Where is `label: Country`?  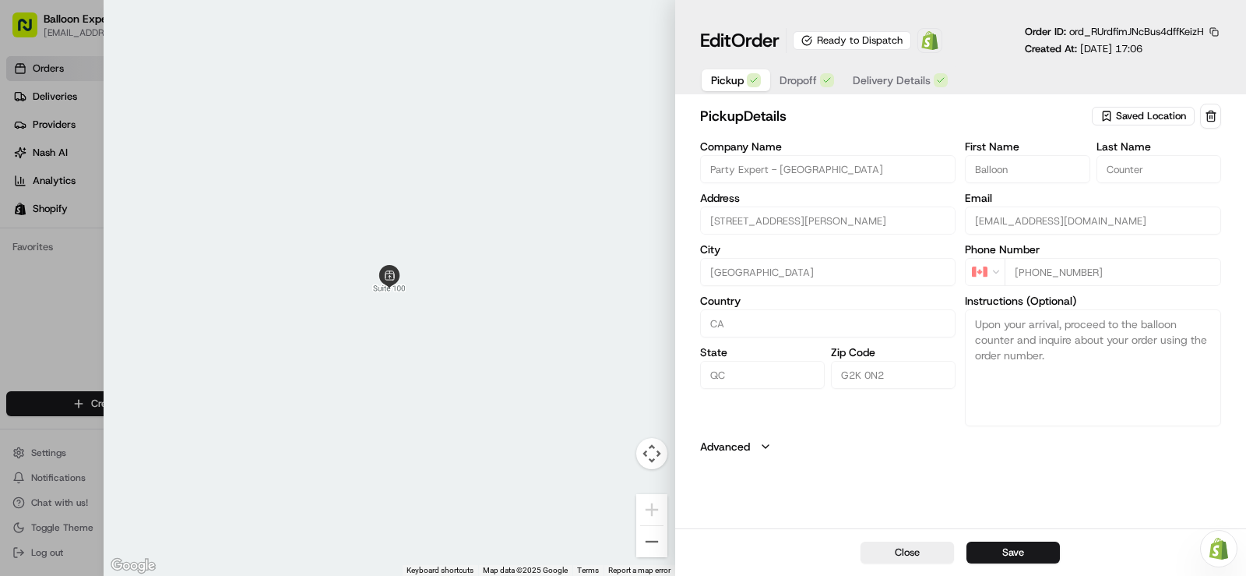 label: Country is located at coordinates (828, 301).